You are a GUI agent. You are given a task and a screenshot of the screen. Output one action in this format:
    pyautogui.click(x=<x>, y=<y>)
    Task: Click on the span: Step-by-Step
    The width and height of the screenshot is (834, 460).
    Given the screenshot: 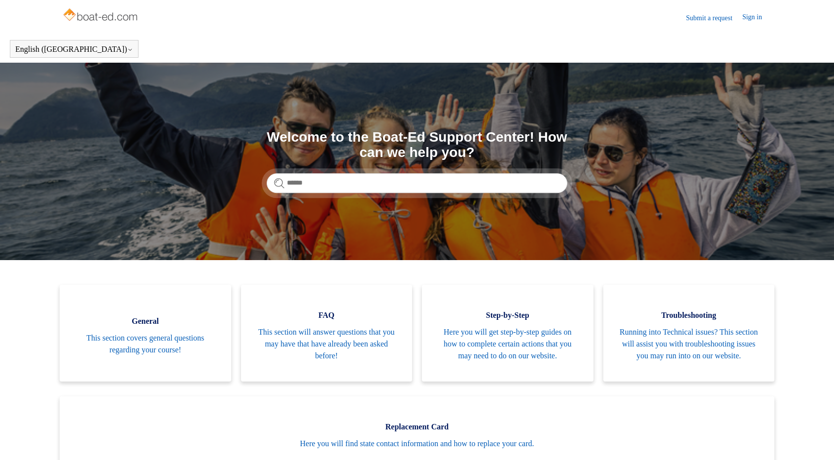 What is the action you would take?
    pyautogui.click(x=508, y=315)
    